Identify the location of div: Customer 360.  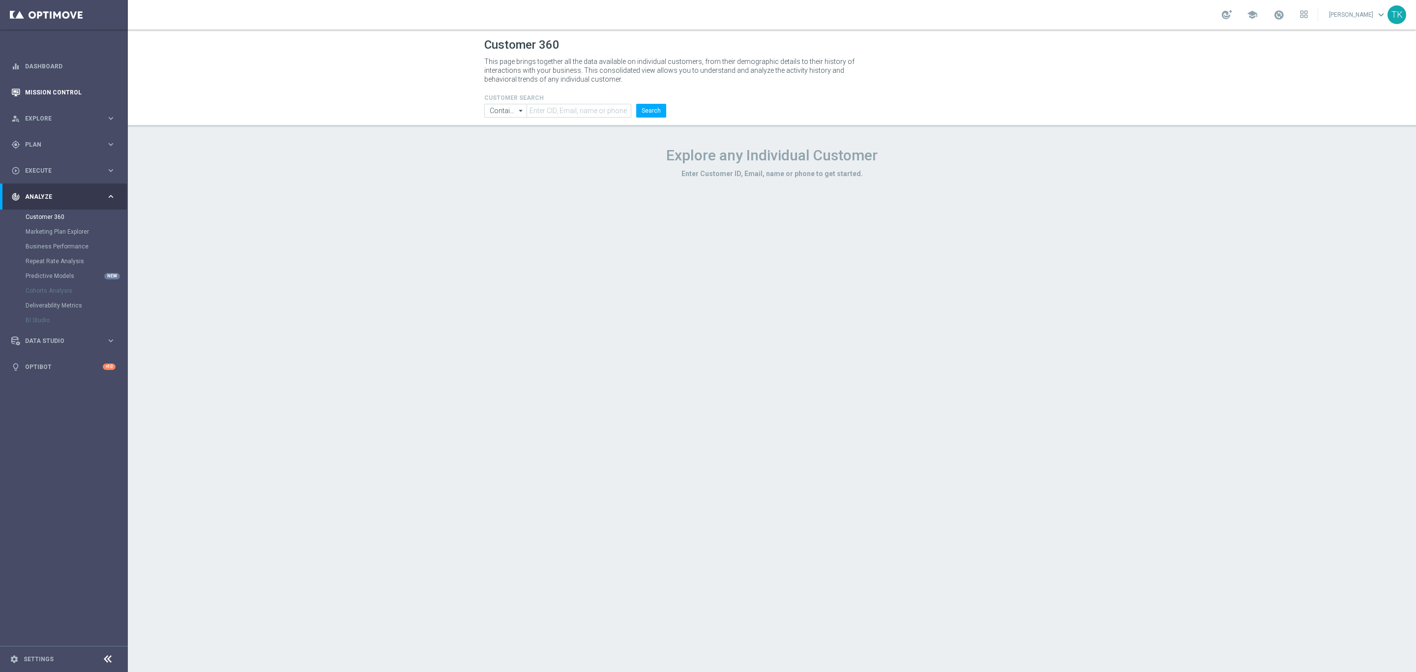
(76, 217).